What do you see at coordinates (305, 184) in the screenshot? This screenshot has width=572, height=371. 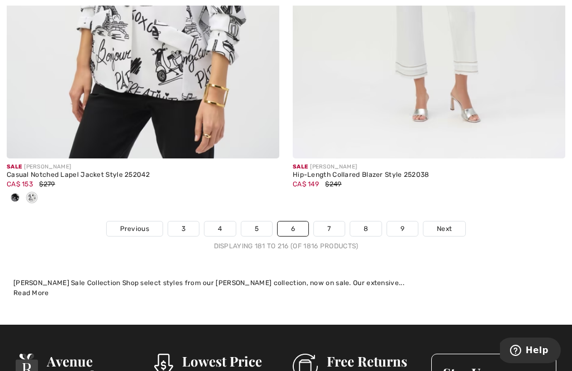 I see `span: CA$ 149` at bounding box center [305, 184].